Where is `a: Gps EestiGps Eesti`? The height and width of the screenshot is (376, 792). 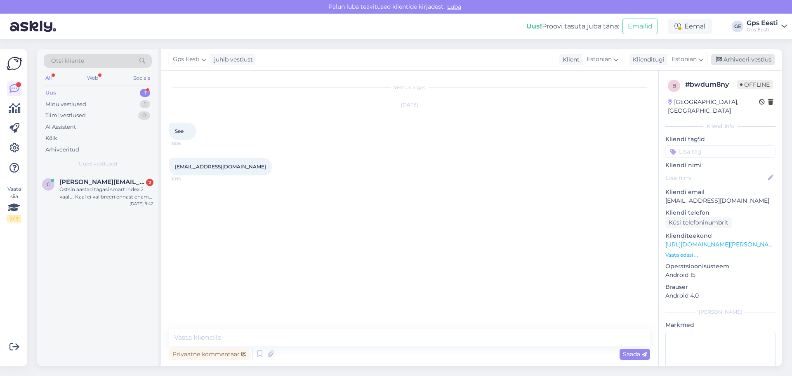 a: Gps EestiGps Eesti is located at coordinates (767, 26).